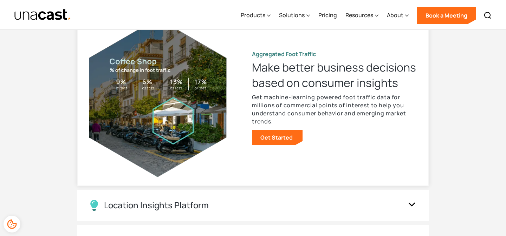  Describe the element at coordinates (488, 15) in the screenshot. I see `img: Search icon` at that location.